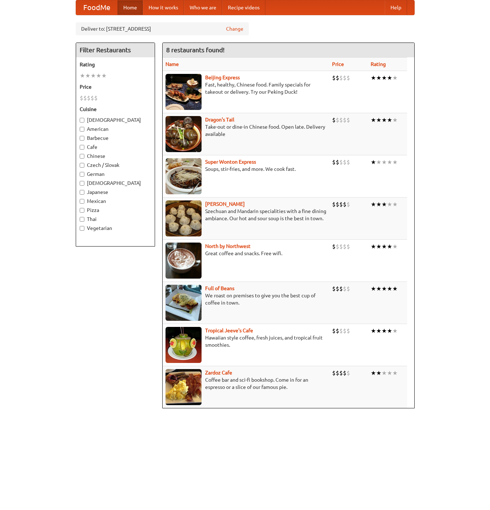 The image size is (490, 510). Describe the element at coordinates (82, 219) in the screenshot. I see `input: Thai` at that location.